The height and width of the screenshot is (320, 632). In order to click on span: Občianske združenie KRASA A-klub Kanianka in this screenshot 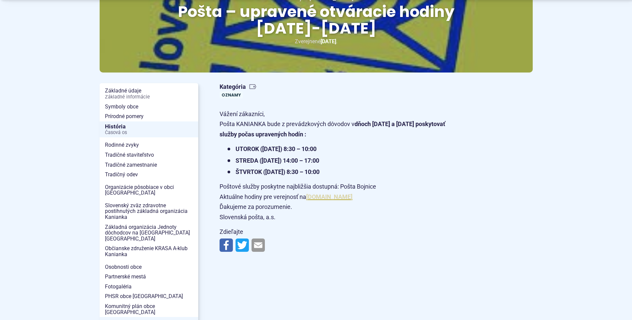, I will do `click(149, 251)`.